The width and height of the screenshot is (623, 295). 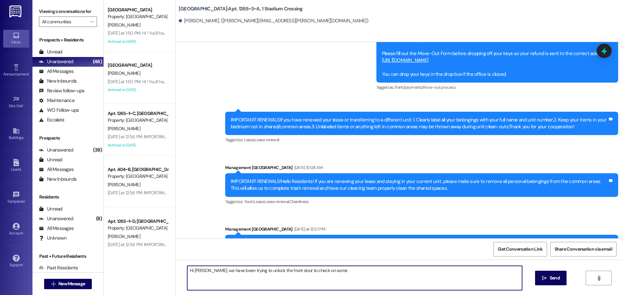 What do you see at coordinates (16, 262) in the screenshot?
I see `a: Support` at bounding box center [16, 262].